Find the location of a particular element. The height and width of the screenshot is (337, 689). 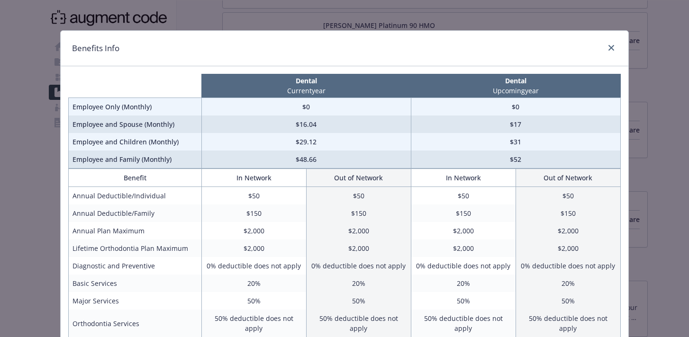

td: $17 is located at coordinates (515, 124).